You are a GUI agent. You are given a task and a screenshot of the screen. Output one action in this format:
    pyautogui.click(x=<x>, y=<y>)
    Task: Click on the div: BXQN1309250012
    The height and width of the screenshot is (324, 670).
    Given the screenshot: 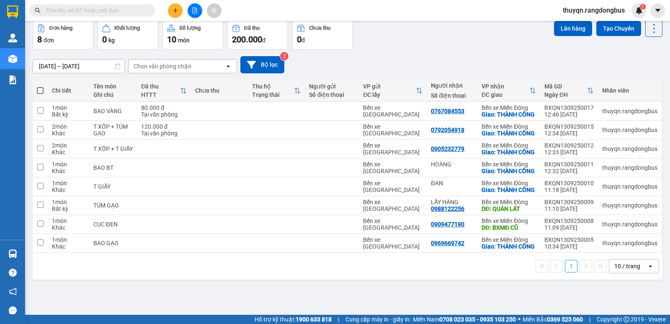 What is the action you would take?
    pyautogui.click(x=569, y=145)
    